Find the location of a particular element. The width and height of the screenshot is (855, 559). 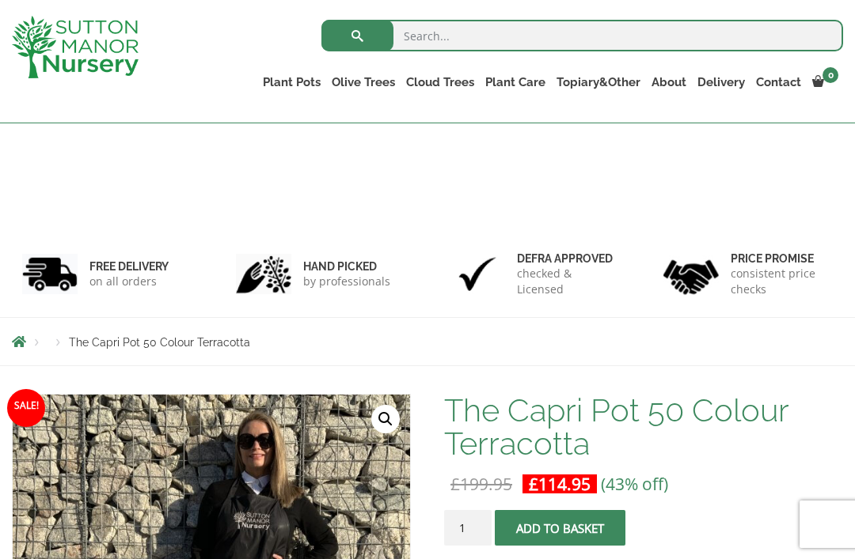

a: Delivery is located at coordinates (721, 82).